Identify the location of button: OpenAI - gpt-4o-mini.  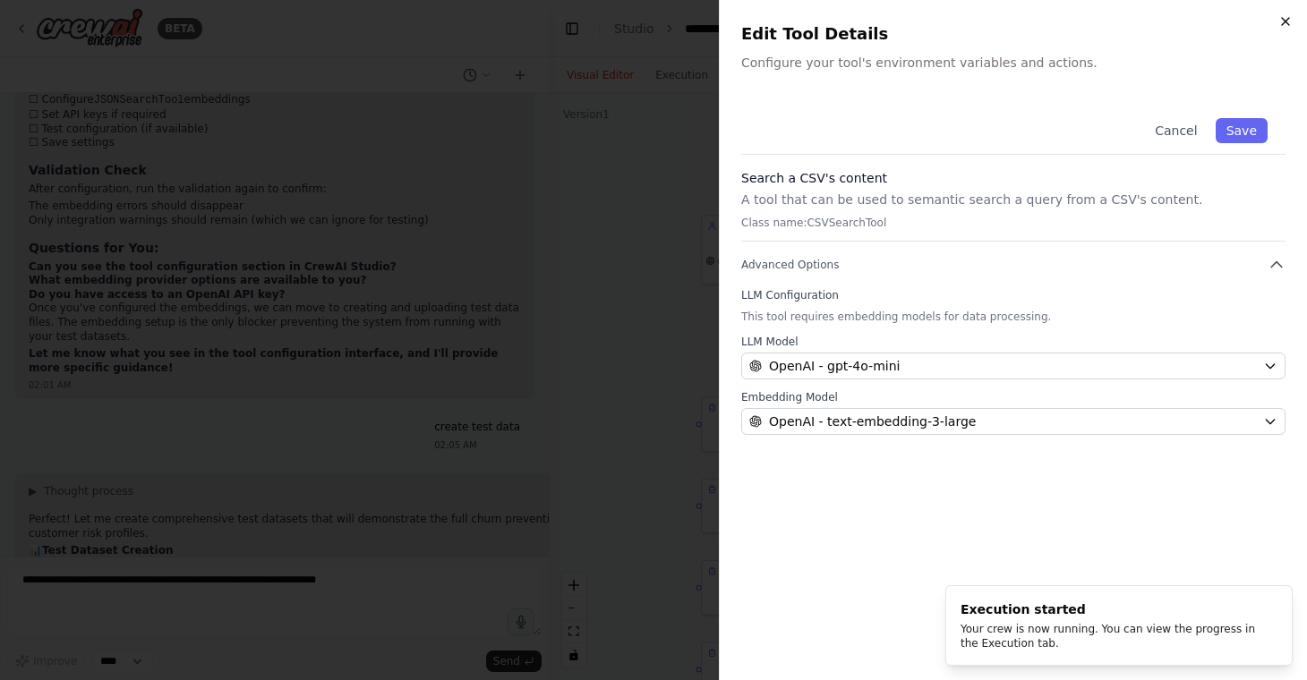
(1013, 366).